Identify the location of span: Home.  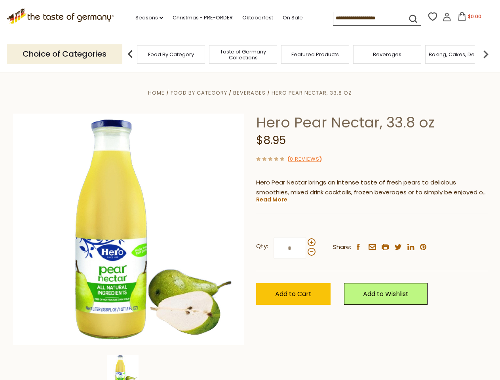
(156, 93).